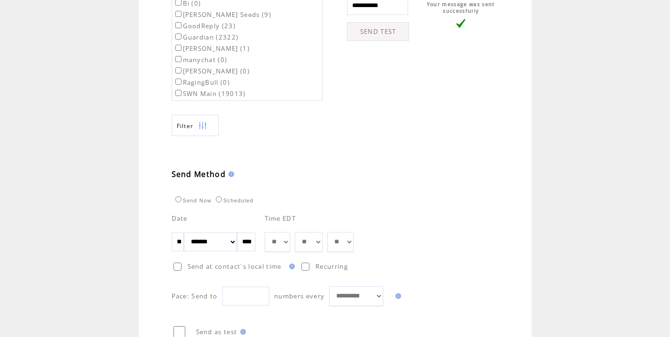 The width and height of the screenshot is (670, 337). I want to click on label: RagingBull (0), so click(202, 82).